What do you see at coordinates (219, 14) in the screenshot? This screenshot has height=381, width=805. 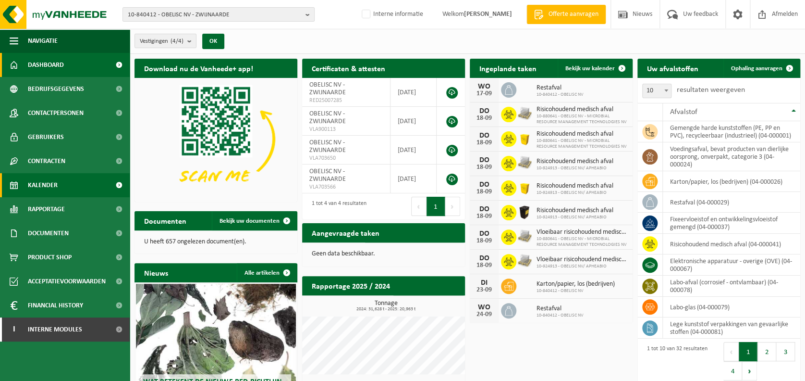 I see `button: 10-840412 - OBELISC NV - ZWIJNAARDE` at bounding box center [219, 14].